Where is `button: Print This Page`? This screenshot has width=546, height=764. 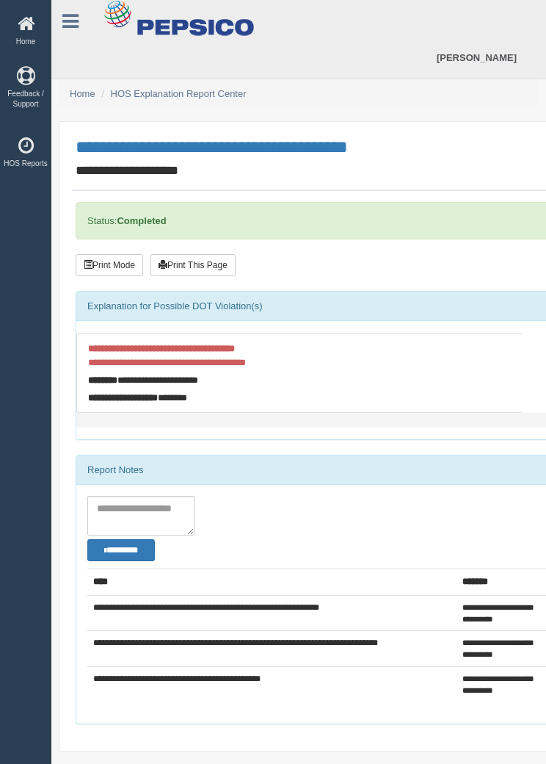
button: Print This Page is located at coordinates (193, 265).